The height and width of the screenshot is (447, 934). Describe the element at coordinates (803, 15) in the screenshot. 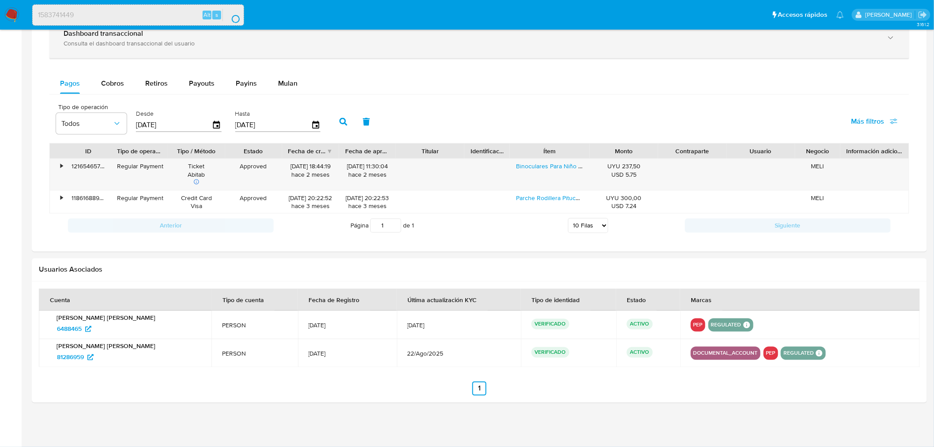

I see `span: Accesos rápidos` at that location.